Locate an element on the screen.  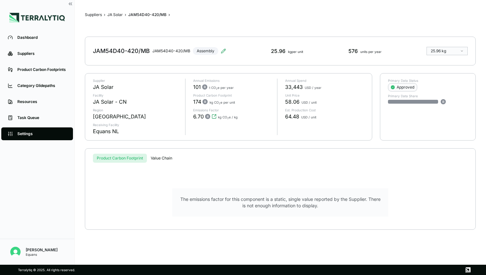
div: s is located at coordinates (280, 158).